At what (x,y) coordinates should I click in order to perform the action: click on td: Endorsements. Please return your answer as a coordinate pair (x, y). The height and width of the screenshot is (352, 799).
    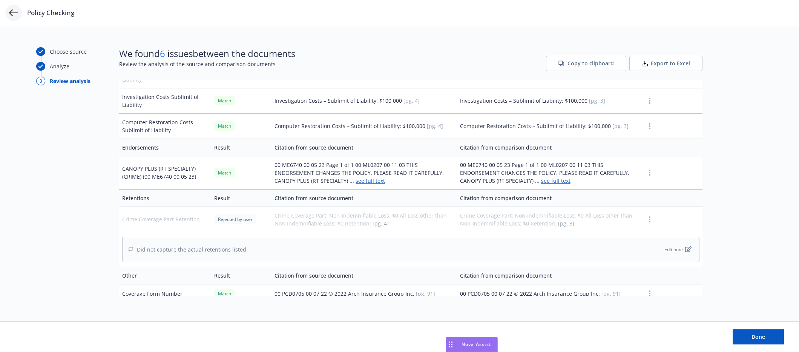
    Looking at the image, I should click on (165, 147).